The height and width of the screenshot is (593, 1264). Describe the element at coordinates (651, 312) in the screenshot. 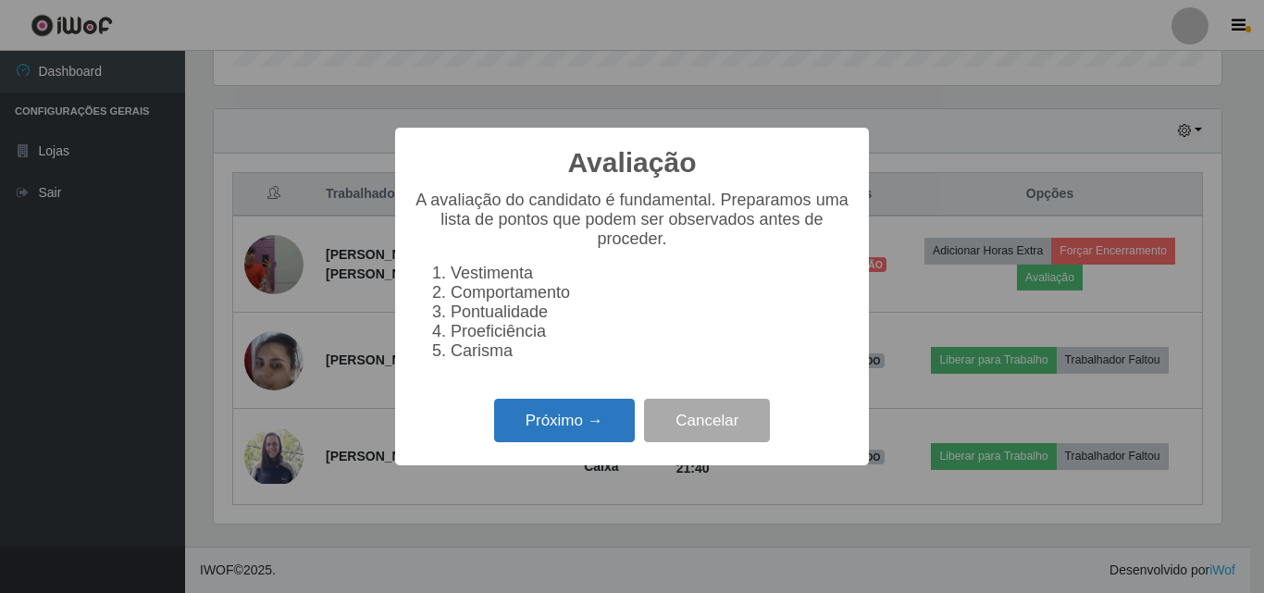

I see `li: Pontualidade` at that location.